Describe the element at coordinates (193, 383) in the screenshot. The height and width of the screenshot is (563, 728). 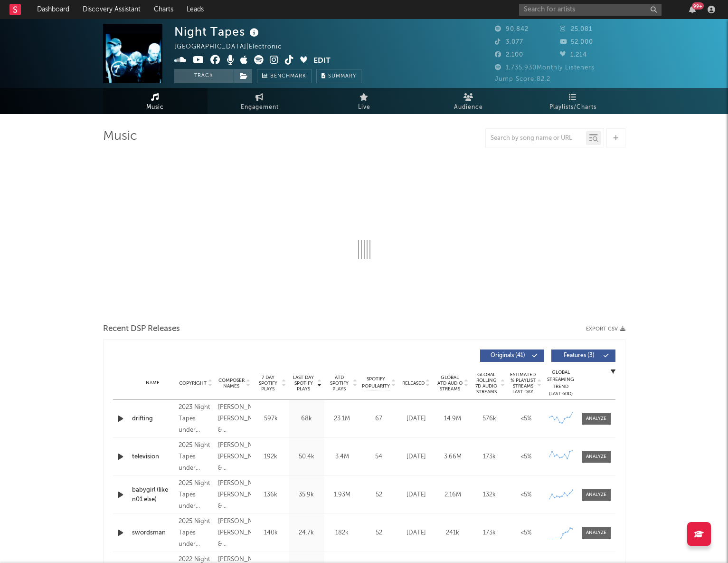
I see `span: Copyright` at that location.